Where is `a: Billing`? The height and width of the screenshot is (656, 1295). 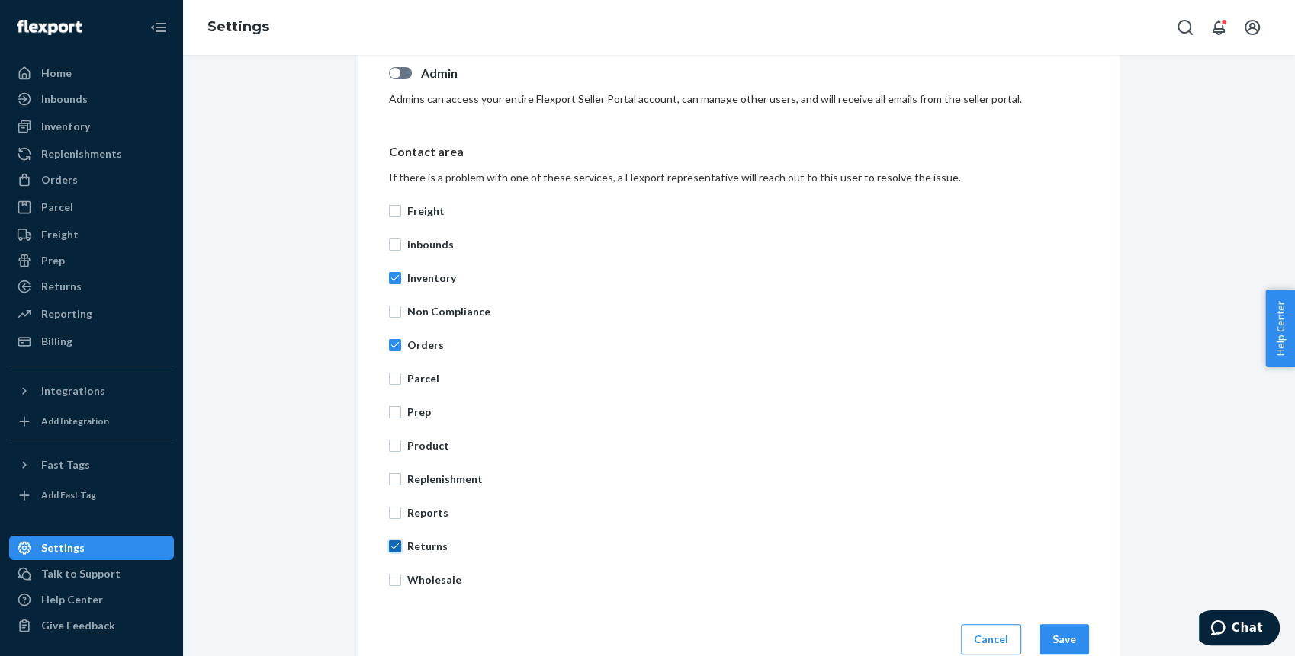
a: Billing is located at coordinates (91, 342).